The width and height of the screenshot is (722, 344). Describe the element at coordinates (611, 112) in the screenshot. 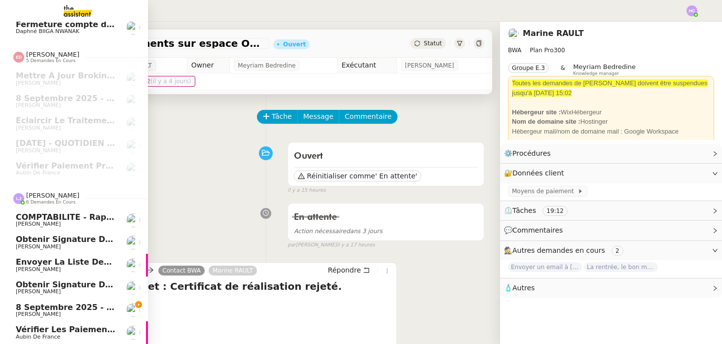

I see `div: WixHébergeur` at that location.